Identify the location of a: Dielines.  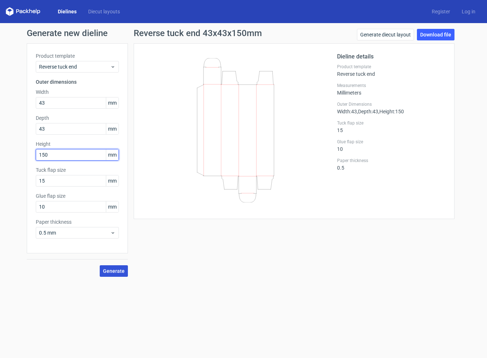
(67, 12).